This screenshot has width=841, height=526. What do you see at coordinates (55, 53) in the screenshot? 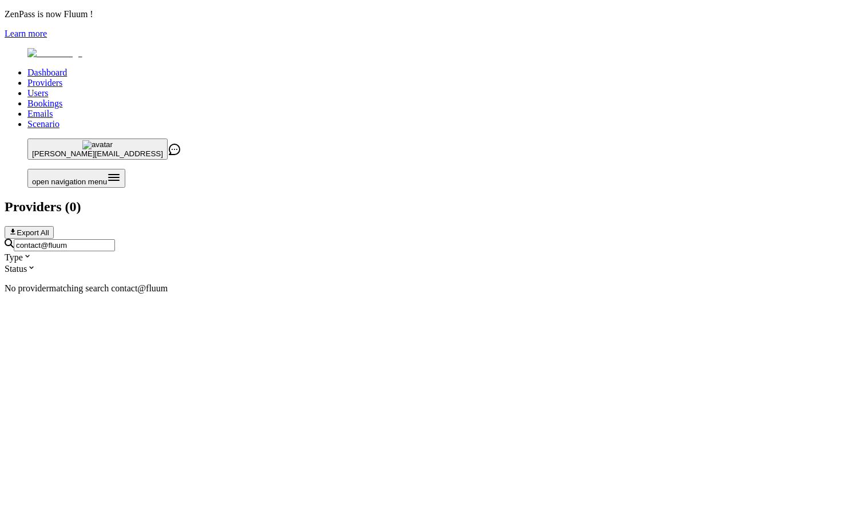
I see `img: Fluum Logo` at bounding box center [55, 53].